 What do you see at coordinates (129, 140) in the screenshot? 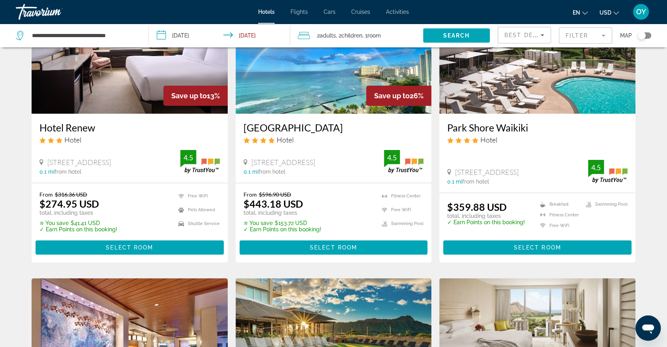
I see `div: 3 star Hotel` at bounding box center [129, 140].